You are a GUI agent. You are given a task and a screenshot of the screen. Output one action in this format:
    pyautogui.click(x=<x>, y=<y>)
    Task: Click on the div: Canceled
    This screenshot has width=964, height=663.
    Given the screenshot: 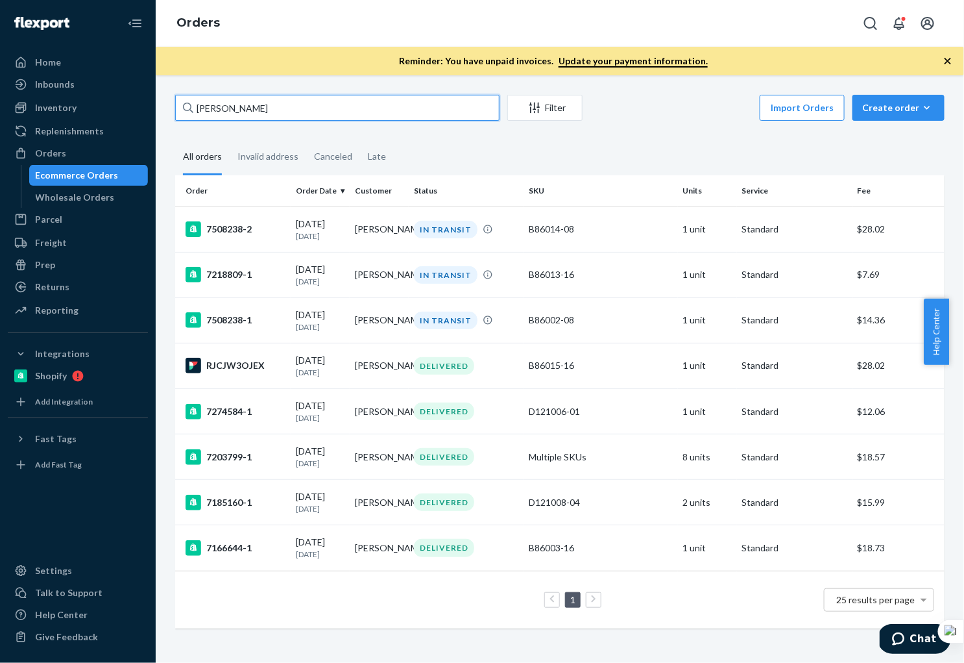 What is the action you would take?
    pyautogui.click(x=333, y=156)
    